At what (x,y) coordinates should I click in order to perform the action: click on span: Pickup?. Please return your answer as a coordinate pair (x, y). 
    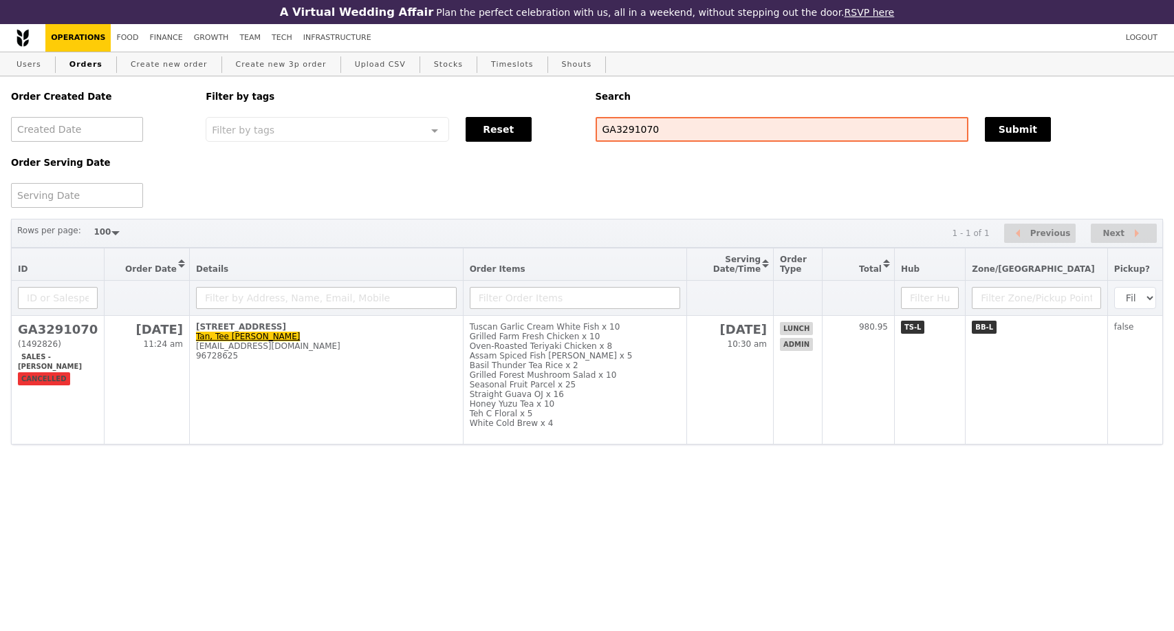
    Looking at the image, I should click on (1132, 269).